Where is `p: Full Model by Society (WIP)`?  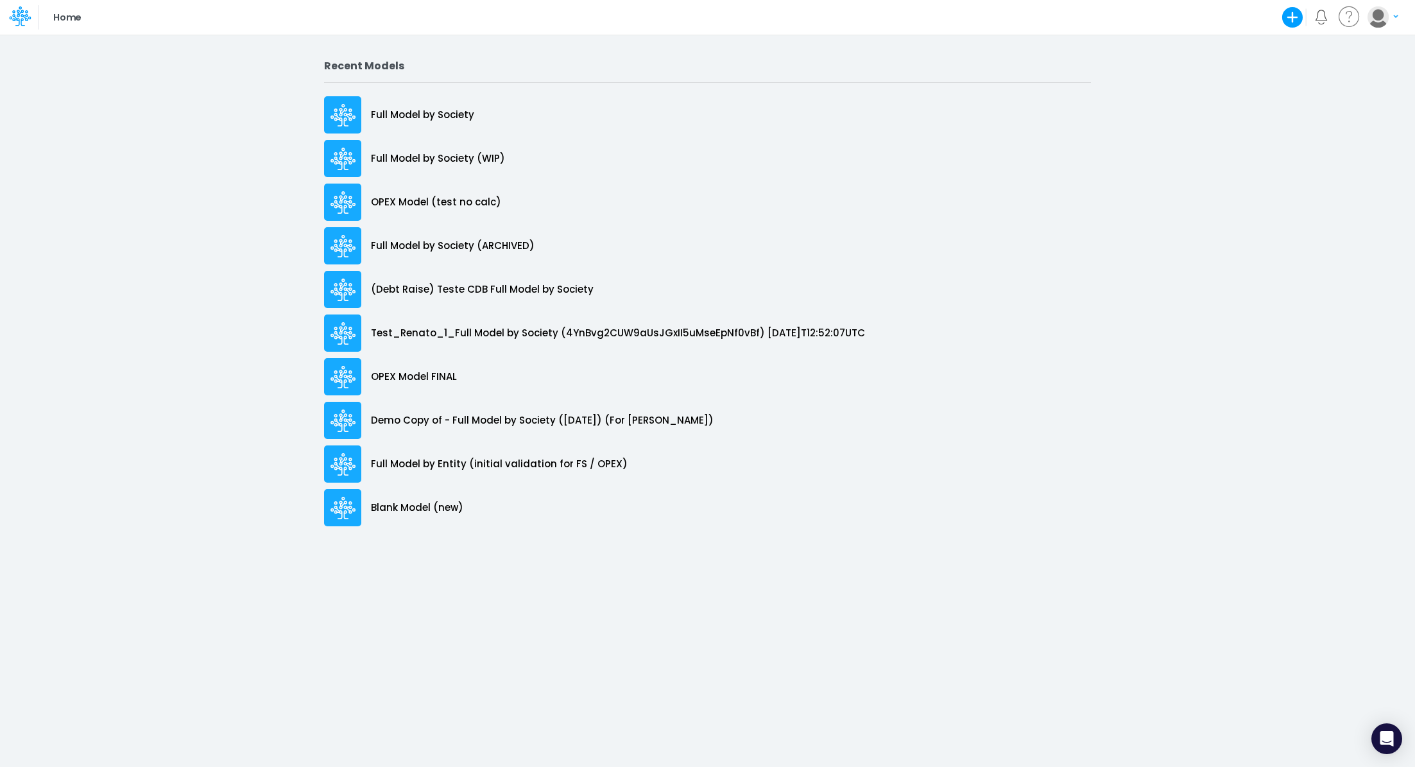 p: Full Model by Society (WIP) is located at coordinates (438, 159).